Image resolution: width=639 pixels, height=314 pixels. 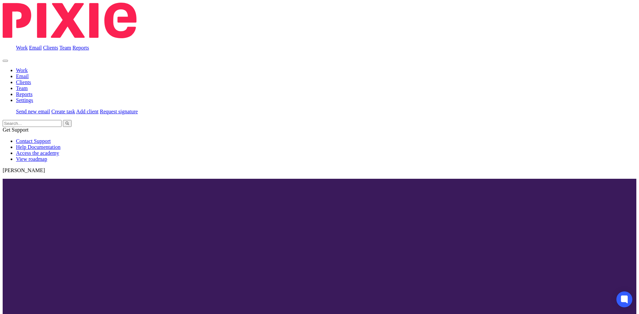 I want to click on span: Get Support, so click(x=16, y=130).